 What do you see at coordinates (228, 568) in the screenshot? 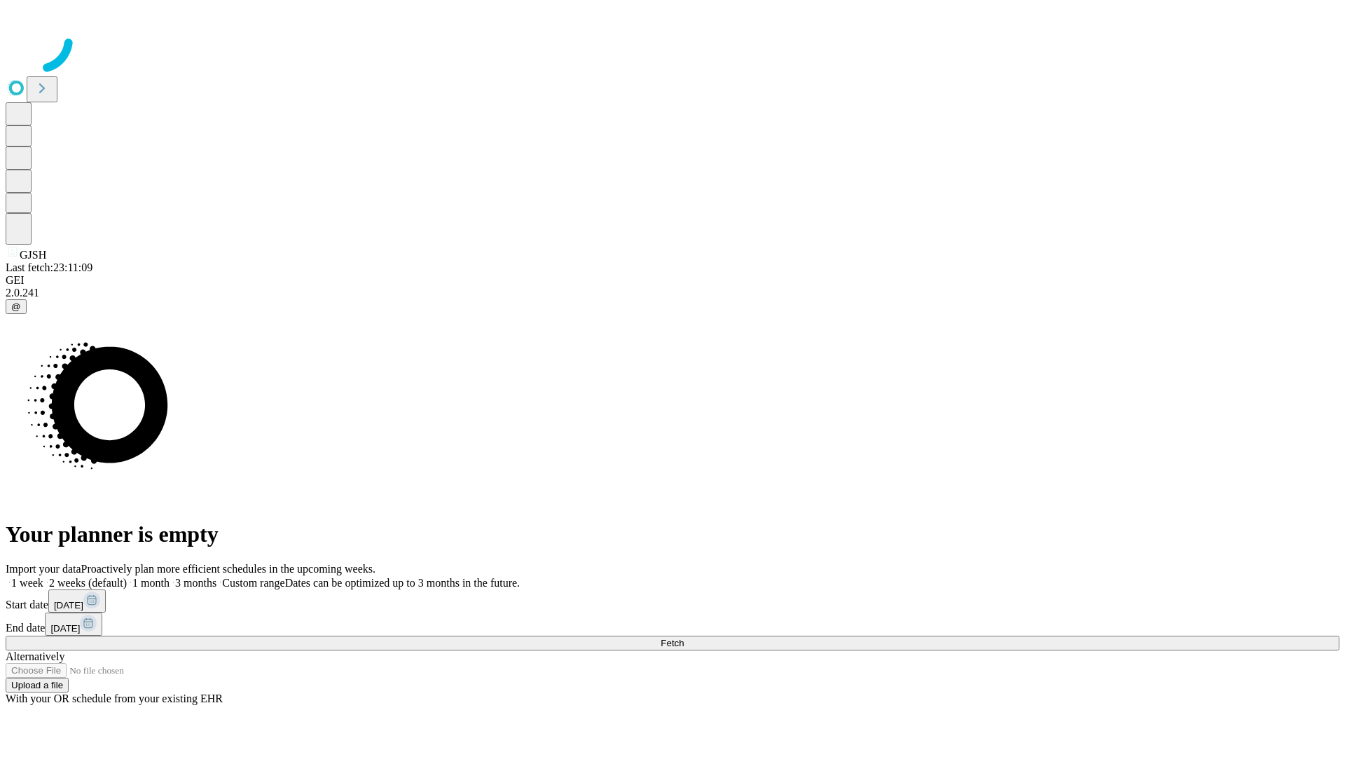
I see `span: Proactively plan more efficient schedules in the upcoming weeks.` at bounding box center [228, 568].